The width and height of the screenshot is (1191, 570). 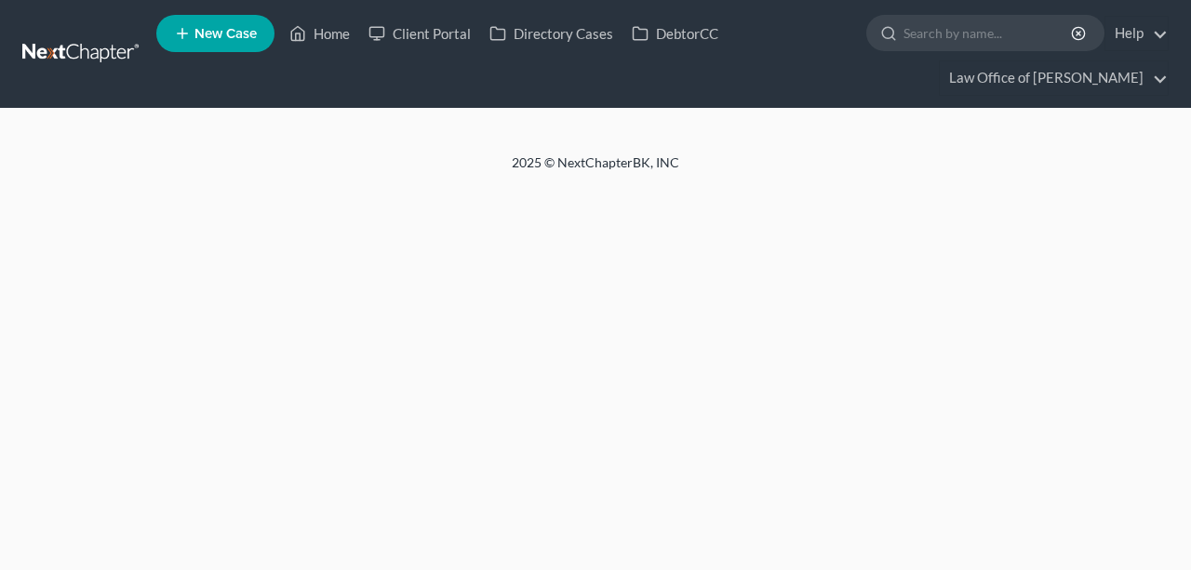 I want to click on a: Client Portal, so click(x=420, y=33).